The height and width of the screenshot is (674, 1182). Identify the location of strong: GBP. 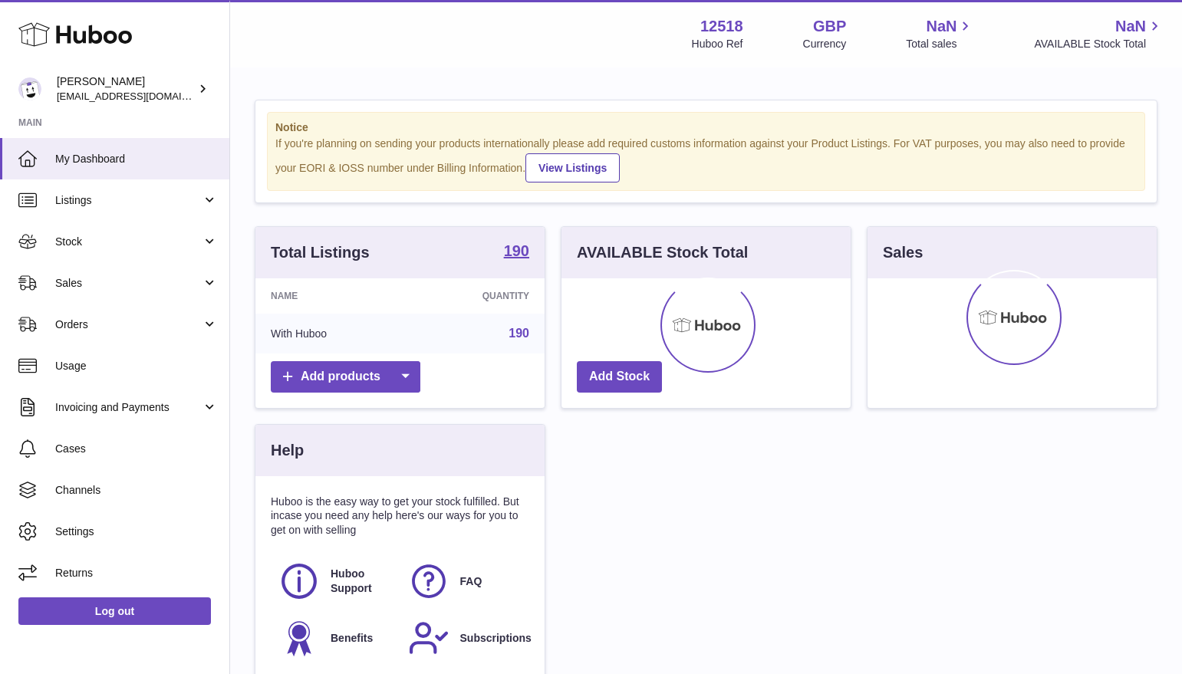
(829, 26).